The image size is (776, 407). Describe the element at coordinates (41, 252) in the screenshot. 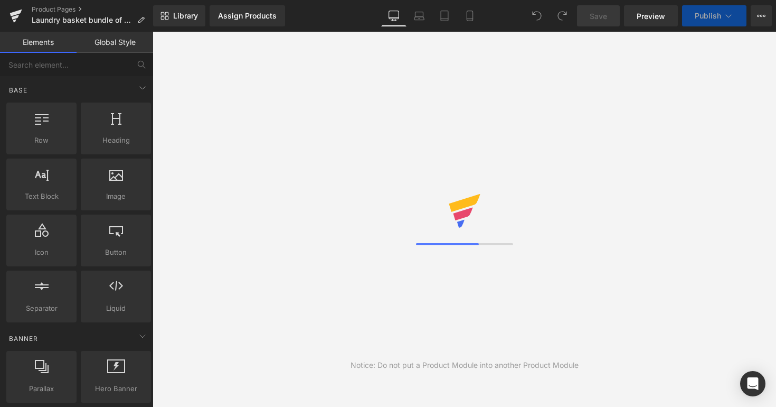

I see `span: Icon` at that location.